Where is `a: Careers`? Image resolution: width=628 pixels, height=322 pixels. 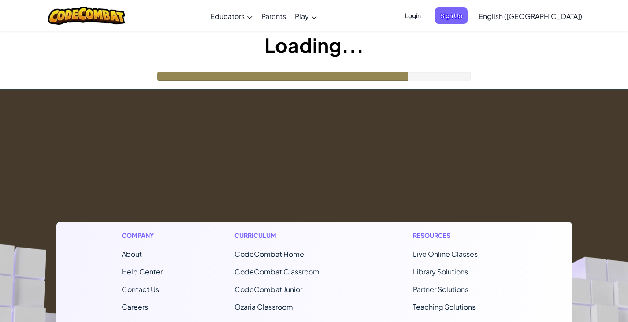
a: Careers is located at coordinates (135, 307).